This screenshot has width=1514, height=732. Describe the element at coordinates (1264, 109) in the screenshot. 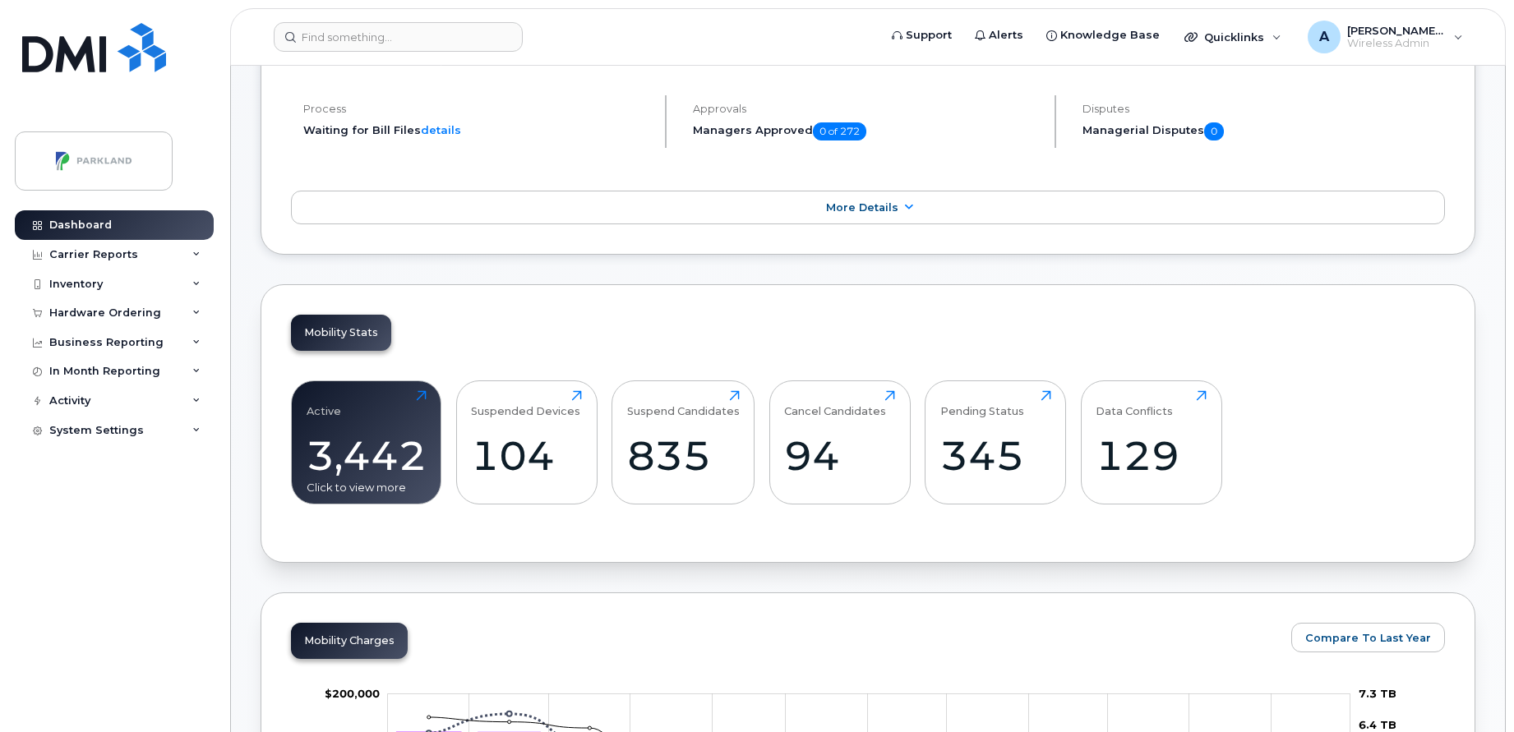

I see `h4: Disputes` at that location.